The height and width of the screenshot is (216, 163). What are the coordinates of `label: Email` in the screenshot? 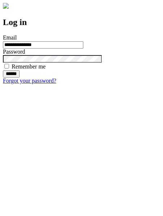 It's located at (10, 37).